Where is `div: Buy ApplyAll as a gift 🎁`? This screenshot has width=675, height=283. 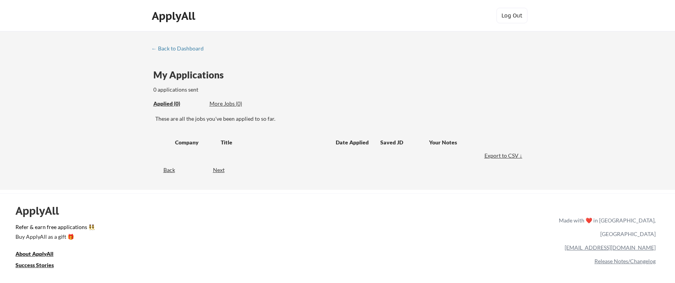 div: Buy ApplyAll as a gift 🎁 is located at coordinates (54, 236).